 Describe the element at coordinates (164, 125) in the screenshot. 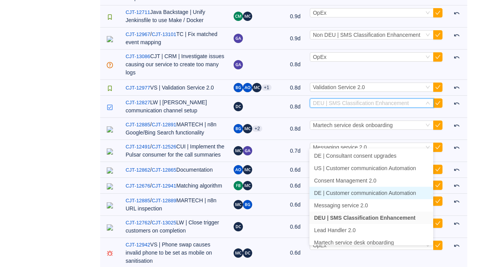

I see `a: CJT-12891` at that location.